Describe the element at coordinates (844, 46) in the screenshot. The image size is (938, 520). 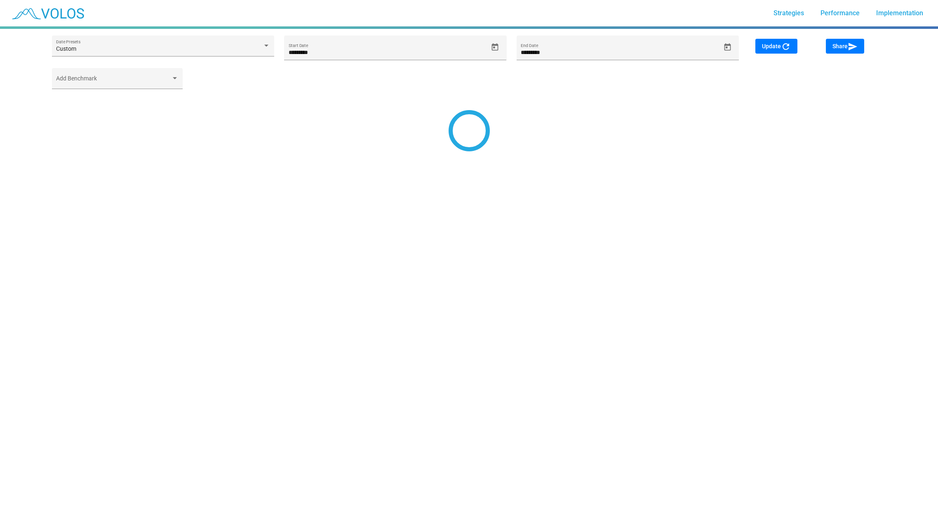
I see `span: Share` at that location.